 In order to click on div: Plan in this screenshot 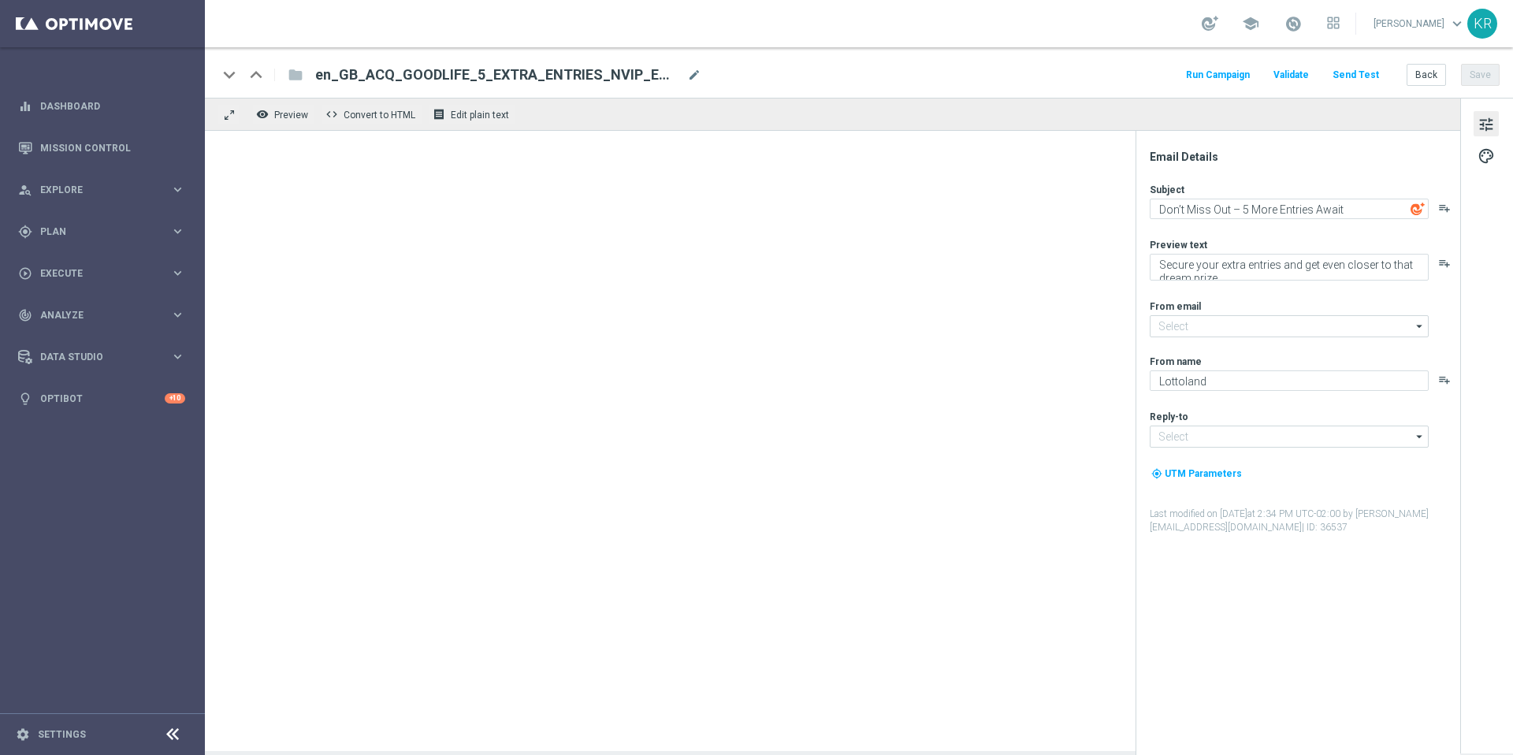, I will do `click(94, 232)`.